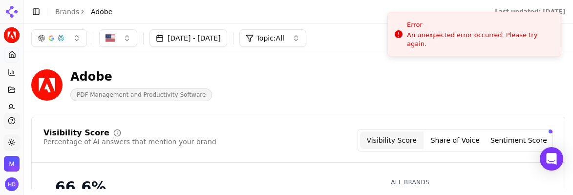  What do you see at coordinates (141, 77) in the screenshot?
I see `div: Adobe` at bounding box center [141, 77].